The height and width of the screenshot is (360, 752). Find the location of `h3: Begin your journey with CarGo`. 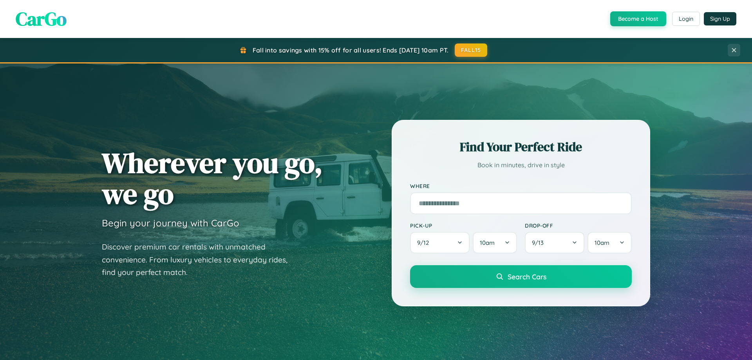

h3: Begin your journey with CarGo is located at coordinates (170, 223).